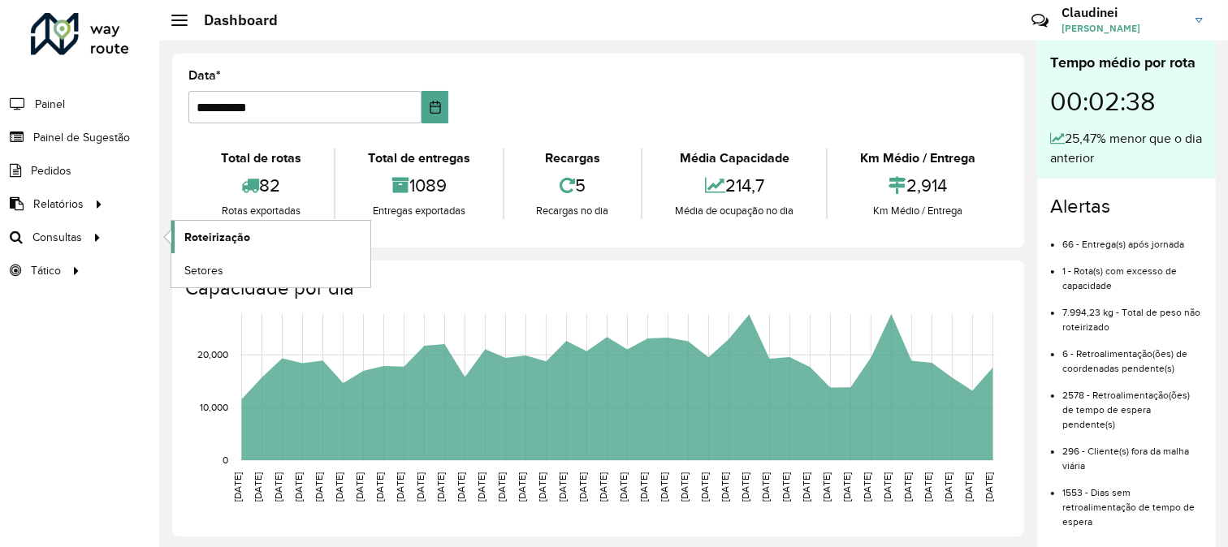  What do you see at coordinates (1132, 452) in the screenshot?
I see `li: 296 - Cliente(s) fora da malha viária` at bounding box center [1132, 452].